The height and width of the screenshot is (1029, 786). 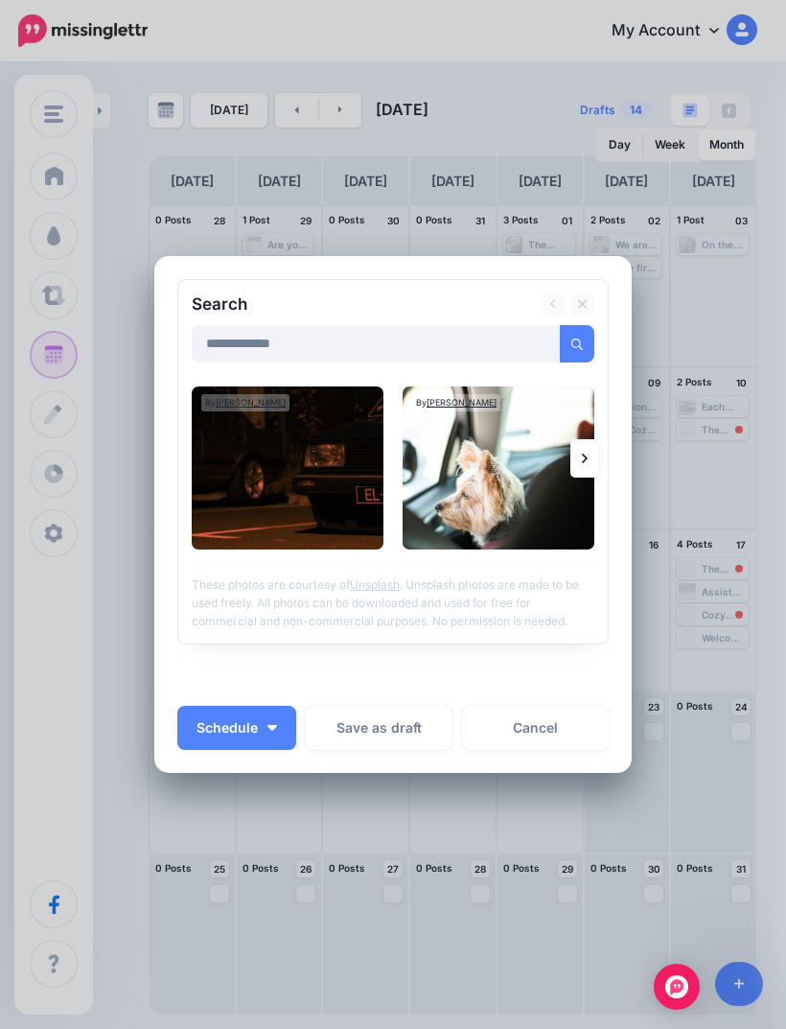 What do you see at coordinates (220, 304) in the screenshot?
I see `h2: Search` at bounding box center [220, 304].